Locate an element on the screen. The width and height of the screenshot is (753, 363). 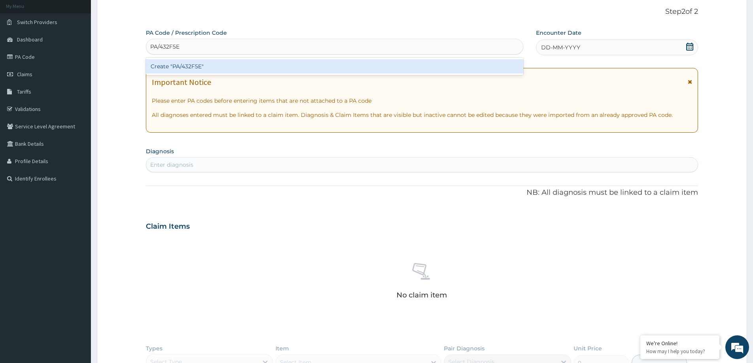
span: DD-MM-YYYY is located at coordinates (560, 47).